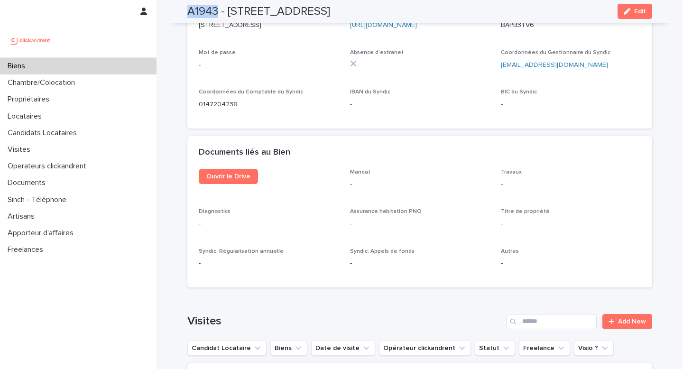  Describe the element at coordinates (43, 83) in the screenshot. I see `p: Chambre/Colocation` at that location.